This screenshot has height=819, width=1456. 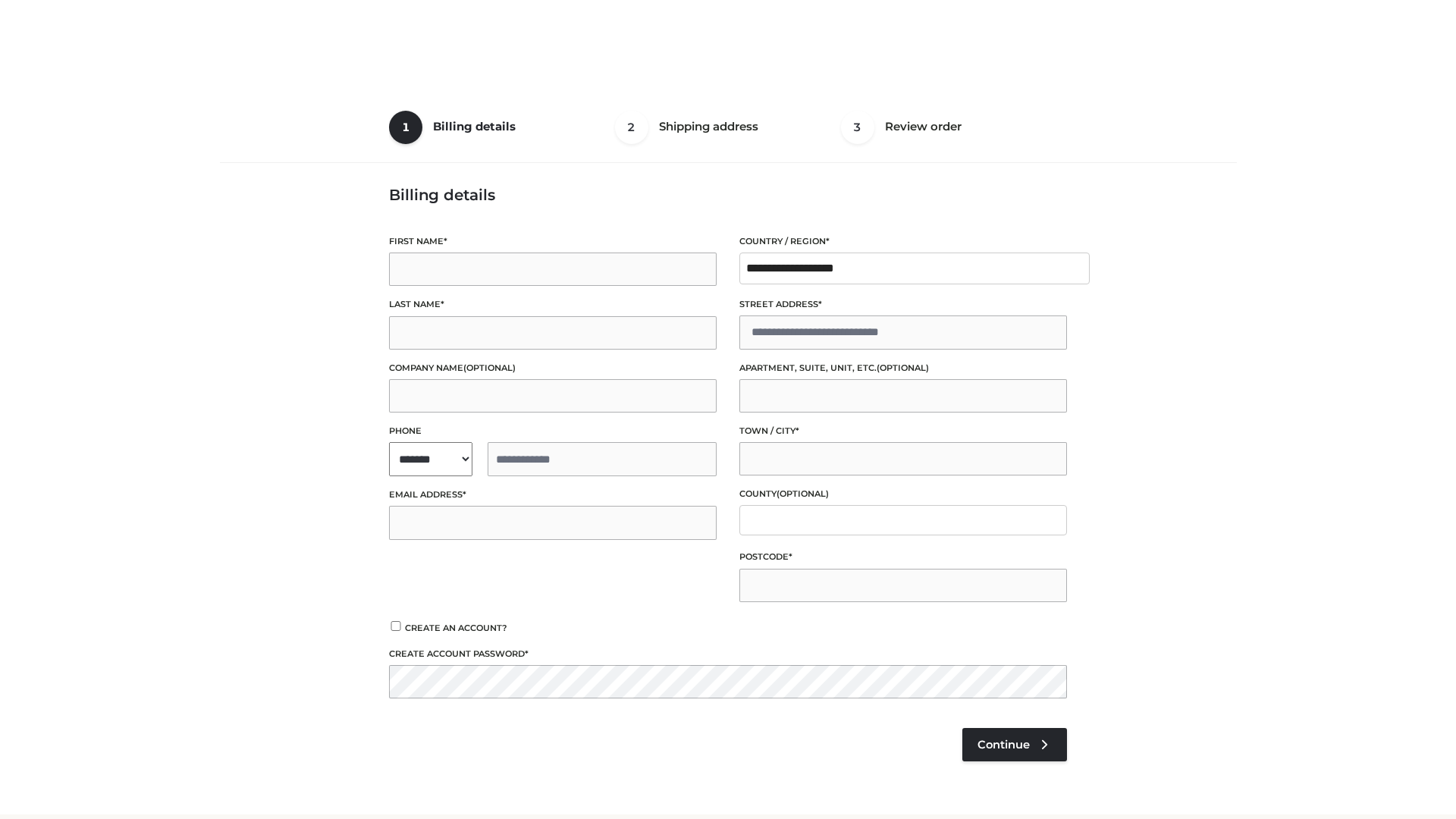 I want to click on span: 2, so click(x=632, y=127).